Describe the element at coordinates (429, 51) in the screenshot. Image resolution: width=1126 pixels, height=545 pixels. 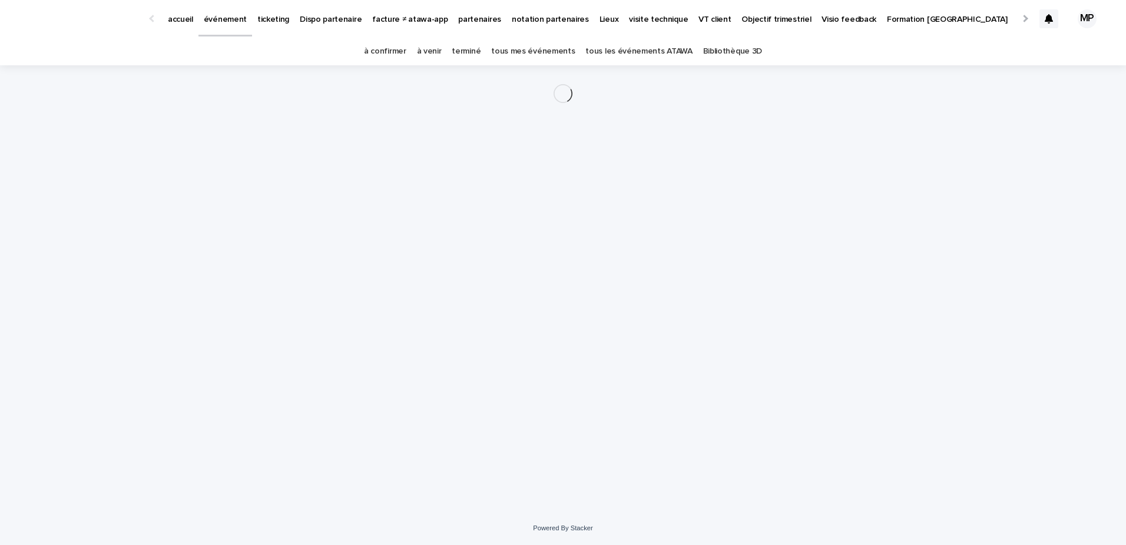
I see `a: à venir` at that location.